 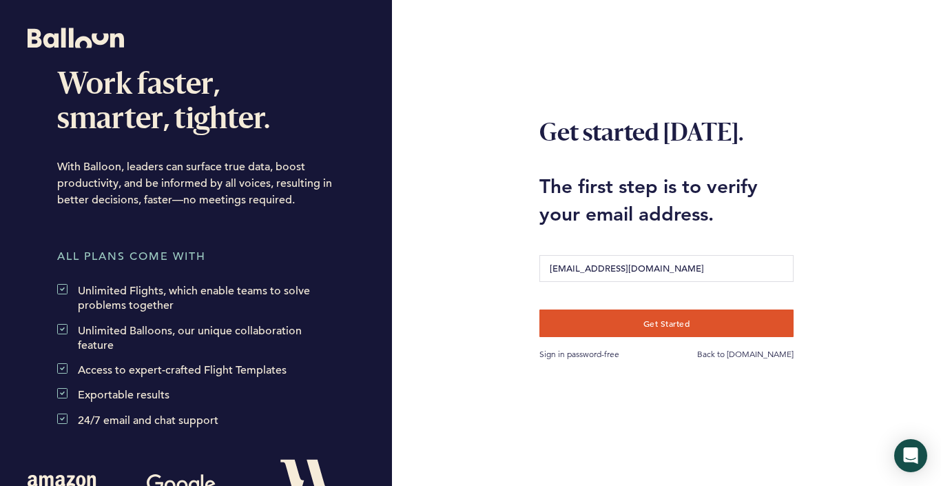 What do you see at coordinates (666, 200) in the screenshot?
I see `h2: The first step is to verify your email address.` at bounding box center [666, 200].